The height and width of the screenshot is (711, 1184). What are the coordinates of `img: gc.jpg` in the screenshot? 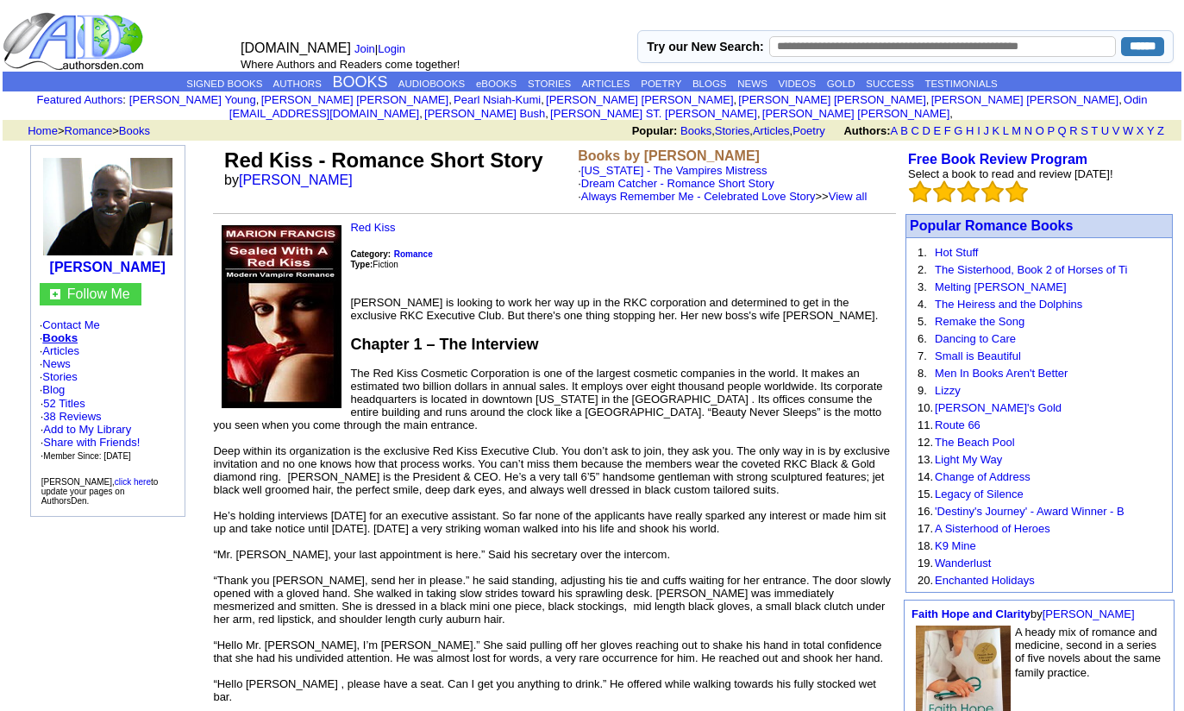 It's located at (55, 294).